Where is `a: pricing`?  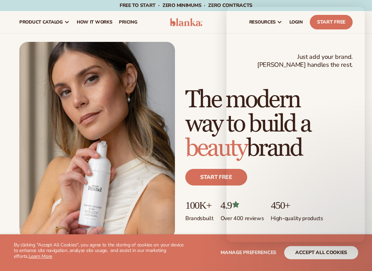 a: pricing is located at coordinates (128, 22).